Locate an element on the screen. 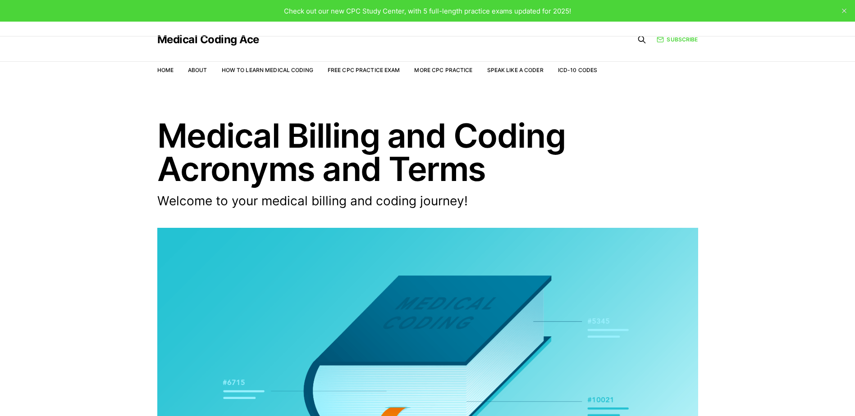 This screenshot has width=855, height=416. a: Free CPC Practice Exam is located at coordinates (364, 70).